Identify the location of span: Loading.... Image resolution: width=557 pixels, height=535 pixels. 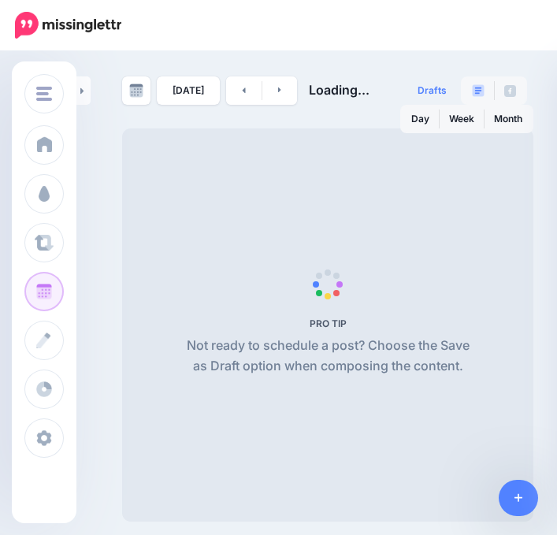
(339, 90).